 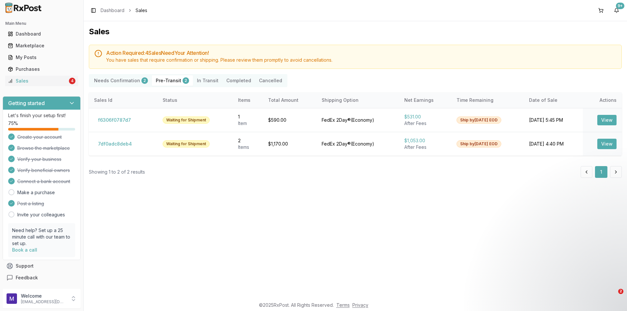 What do you see at coordinates (12, 299) in the screenshot?
I see `img: User avatar` at bounding box center [12, 299].